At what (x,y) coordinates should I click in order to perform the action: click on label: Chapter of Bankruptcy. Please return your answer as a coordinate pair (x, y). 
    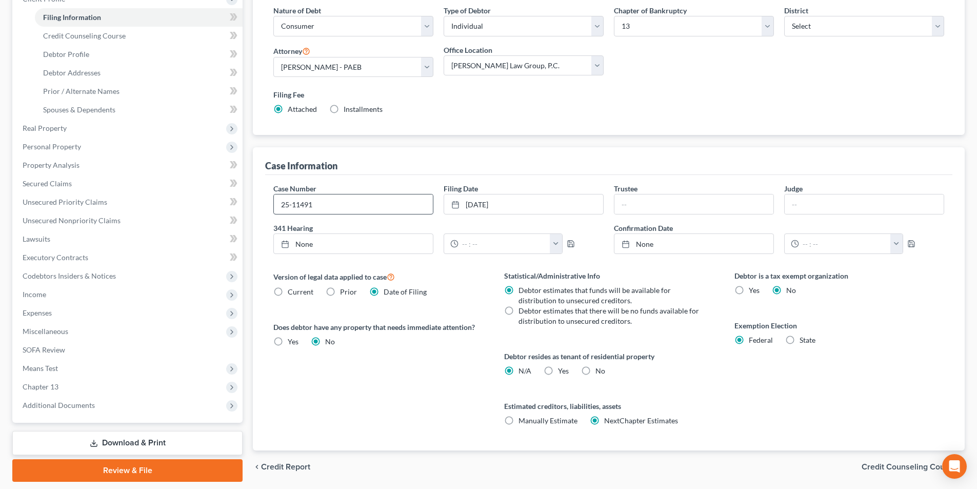
    Looking at the image, I should click on (650, 10).